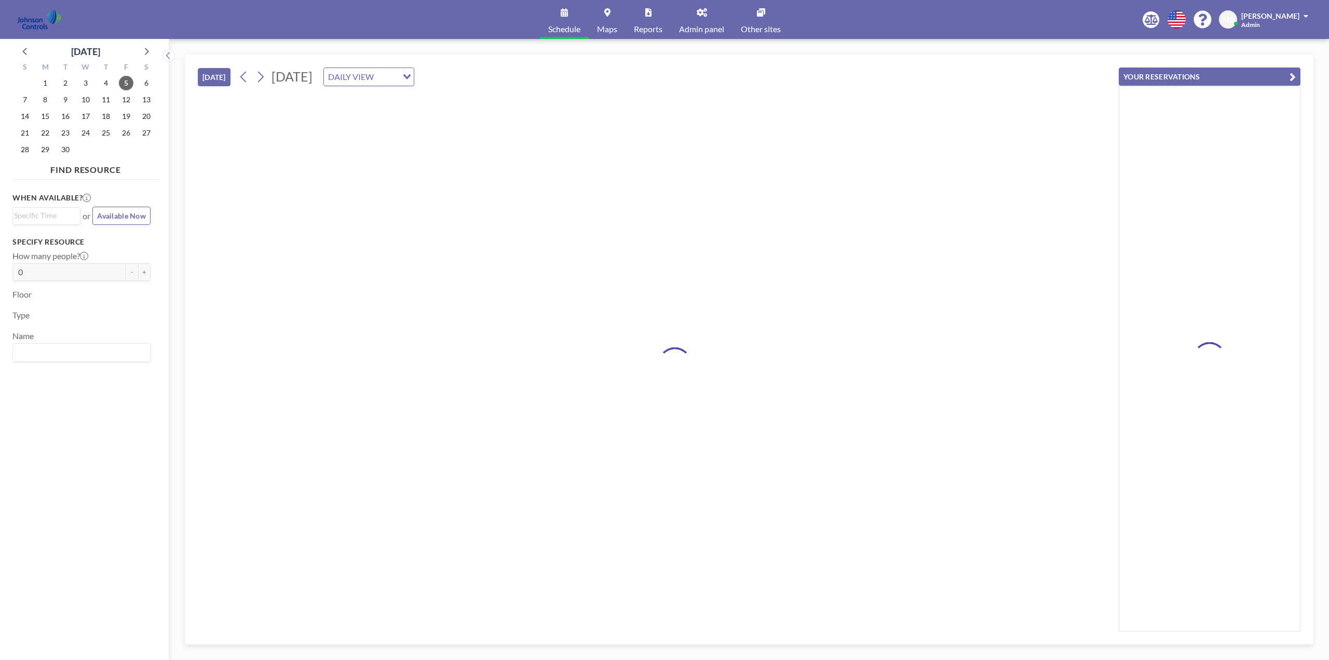  I want to click on span: Thursday, September 11, 2025, so click(106, 100).